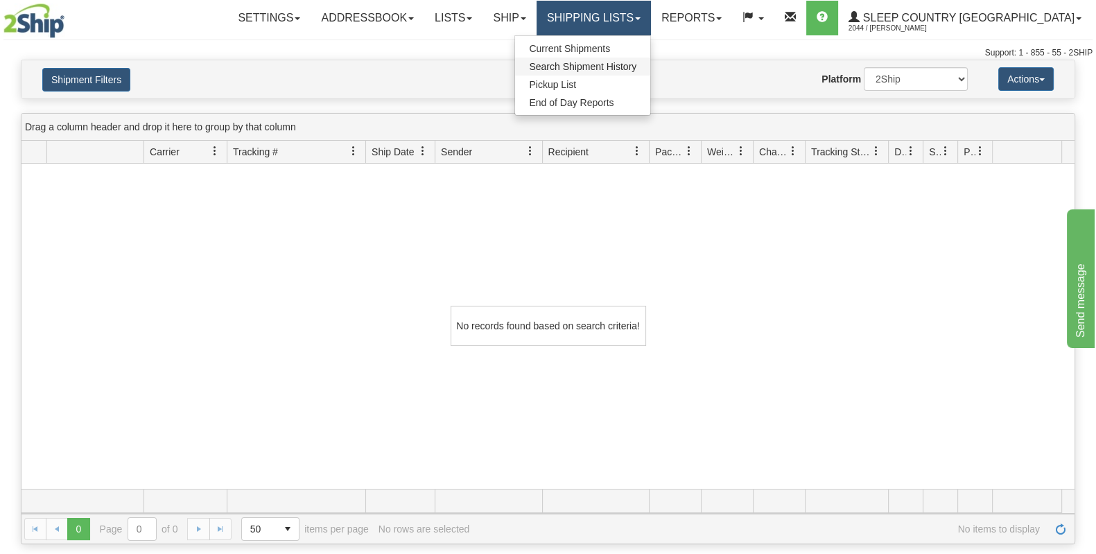  What do you see at coordinates (139, 529) in the screenshot?
I see `span: Page of 0` at bounding box center [139, 529].